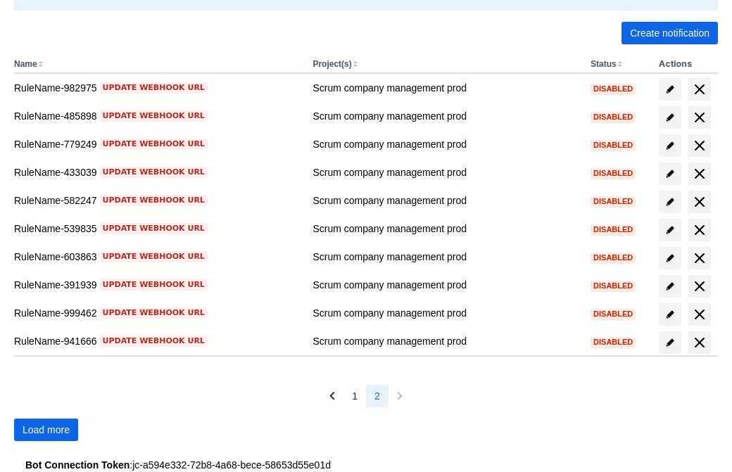  What do you see at coordinates (366, 465) in the screenshot?
I see `div: : jc-a594e332-72b8-4a68-bece-58653d55e01d` at bounding box center [366, 465].